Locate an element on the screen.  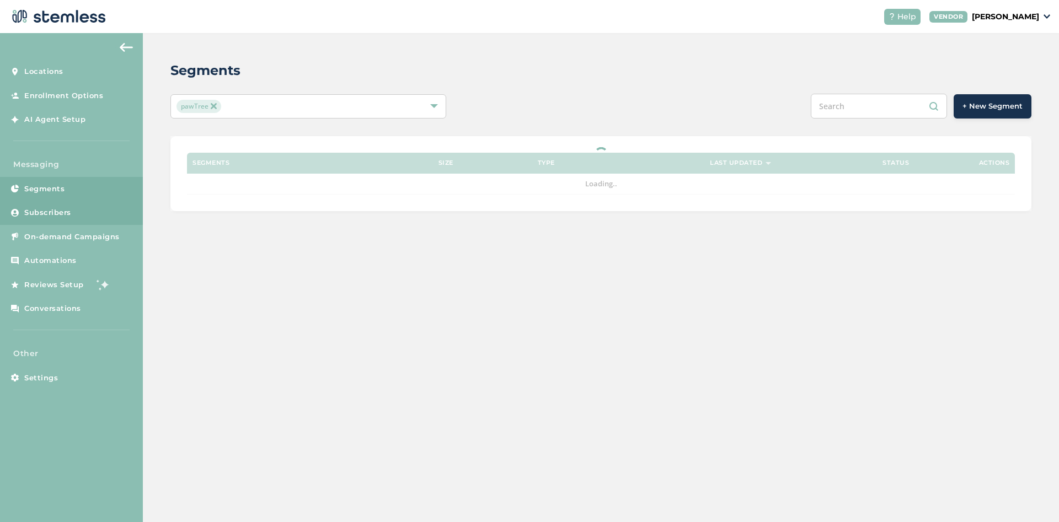
span: Reviews Setup is located at coordinates (54, 285).